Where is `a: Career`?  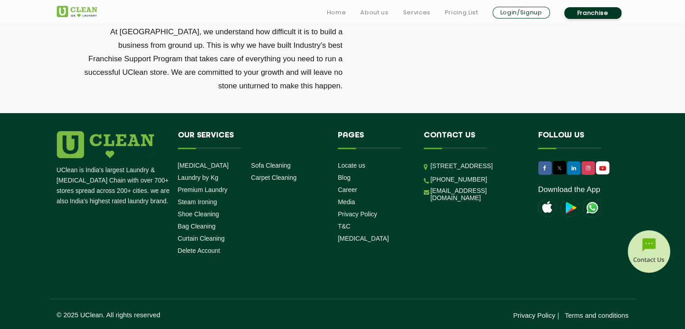 a: Career is located at coordinates (347, 190).